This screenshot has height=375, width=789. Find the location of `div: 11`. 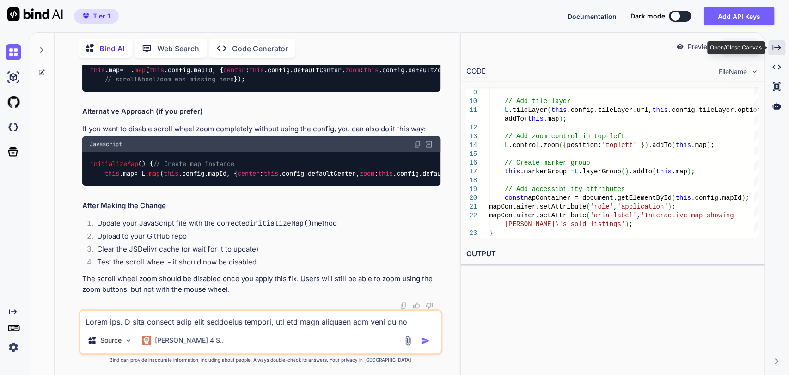

div: 11 is located at coordinates (471, 110).